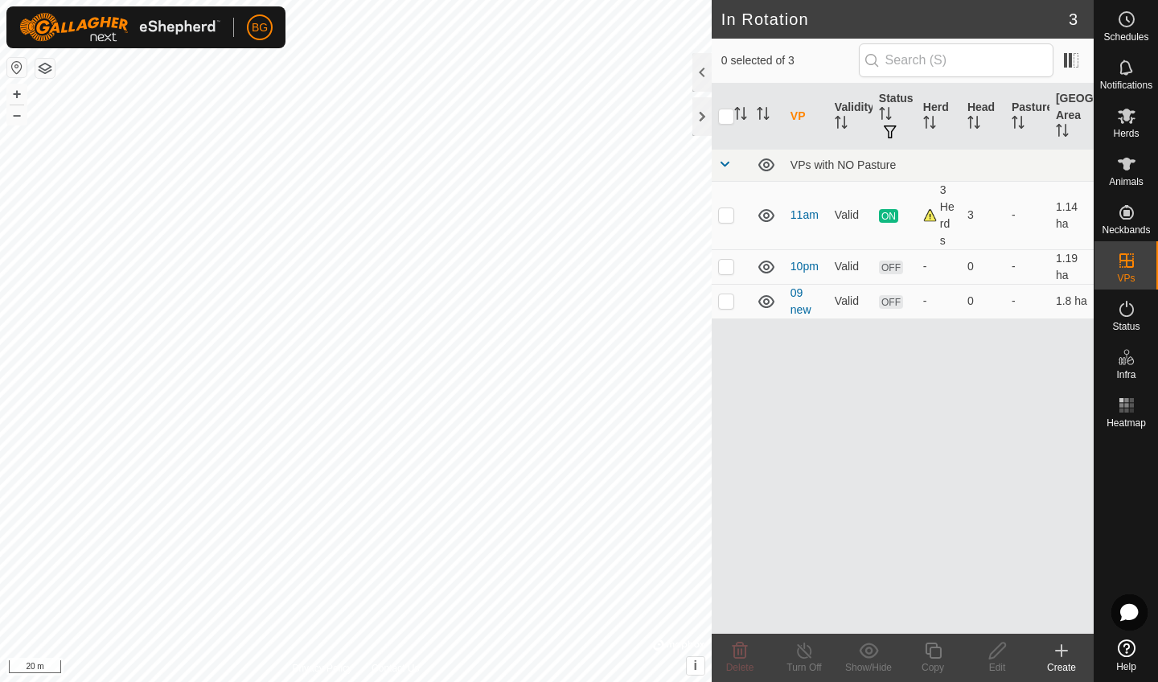  I want to click on span: Delete, so click(740, 667).